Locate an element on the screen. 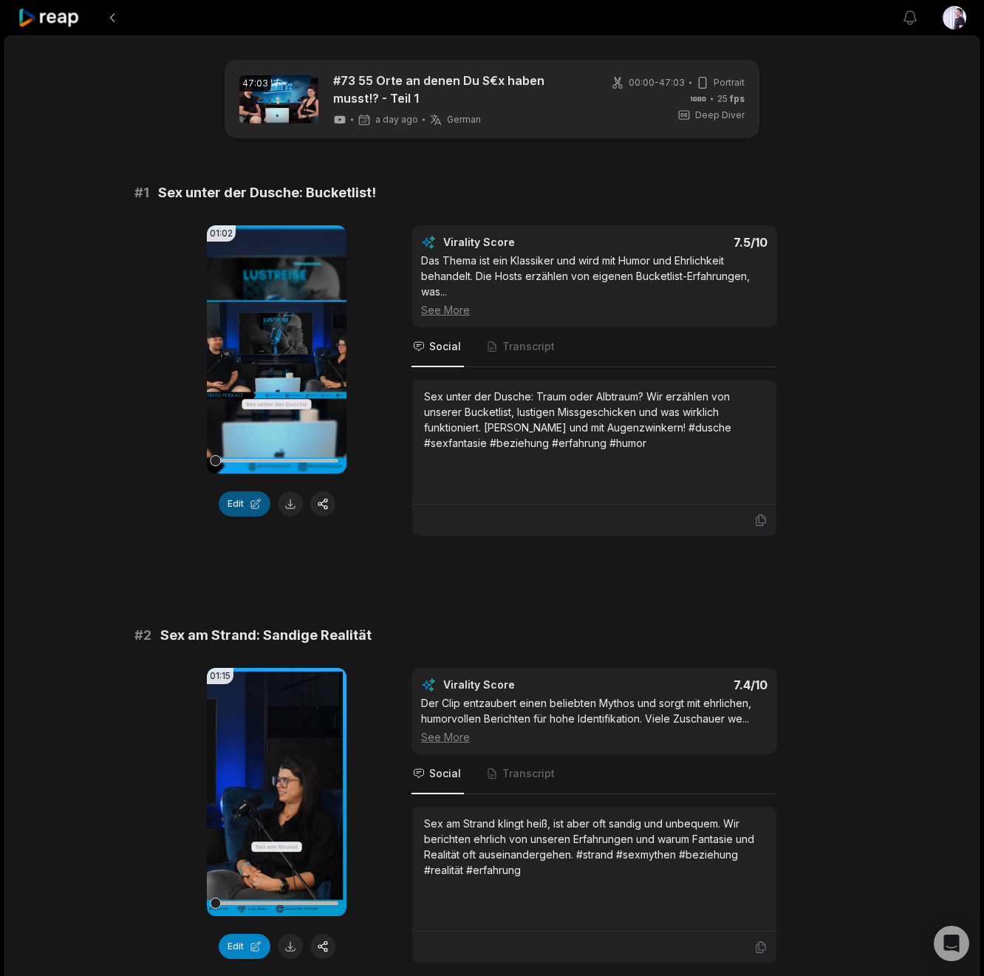 Image resolution: width=984 pixels, height=976 pixels. a: #73 55 Orte an denen Du S€x haben musst!? - Teil 1 is located at coordinates (460, 89).